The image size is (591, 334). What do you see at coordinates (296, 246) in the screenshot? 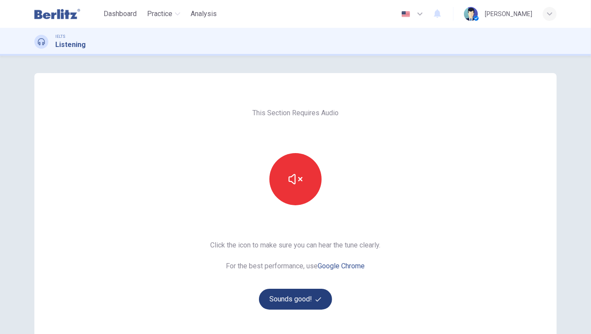
I see `span: Click the icon to make sure you can hear the tune clearly.` at bounding box center [296, 246].